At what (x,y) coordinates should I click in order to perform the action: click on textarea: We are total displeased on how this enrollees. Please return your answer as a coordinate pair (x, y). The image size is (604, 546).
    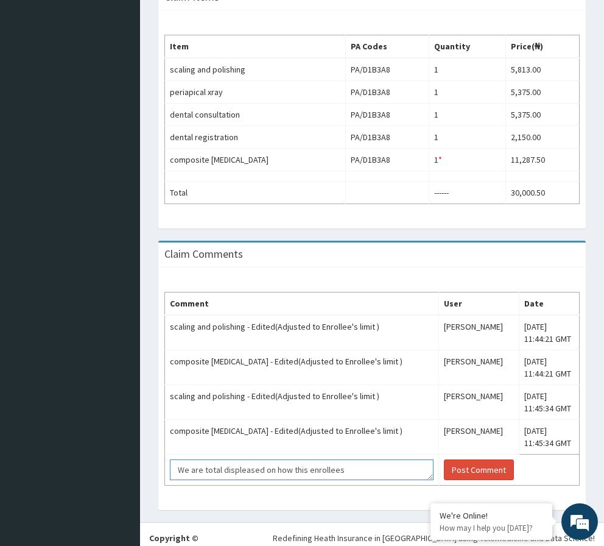
    Looking at the image, I should click on (302, 470).